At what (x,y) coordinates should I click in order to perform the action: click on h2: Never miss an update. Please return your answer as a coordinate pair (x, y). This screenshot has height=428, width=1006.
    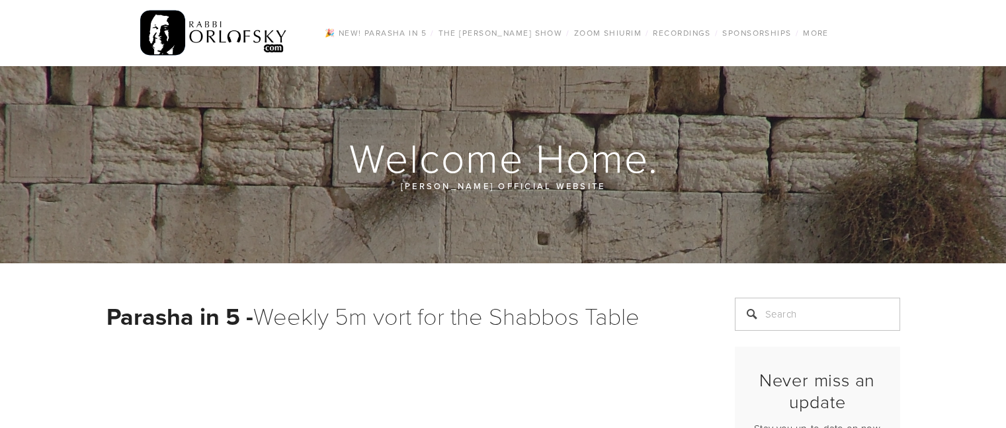
    Looking at the image, I should click on (817, 390).